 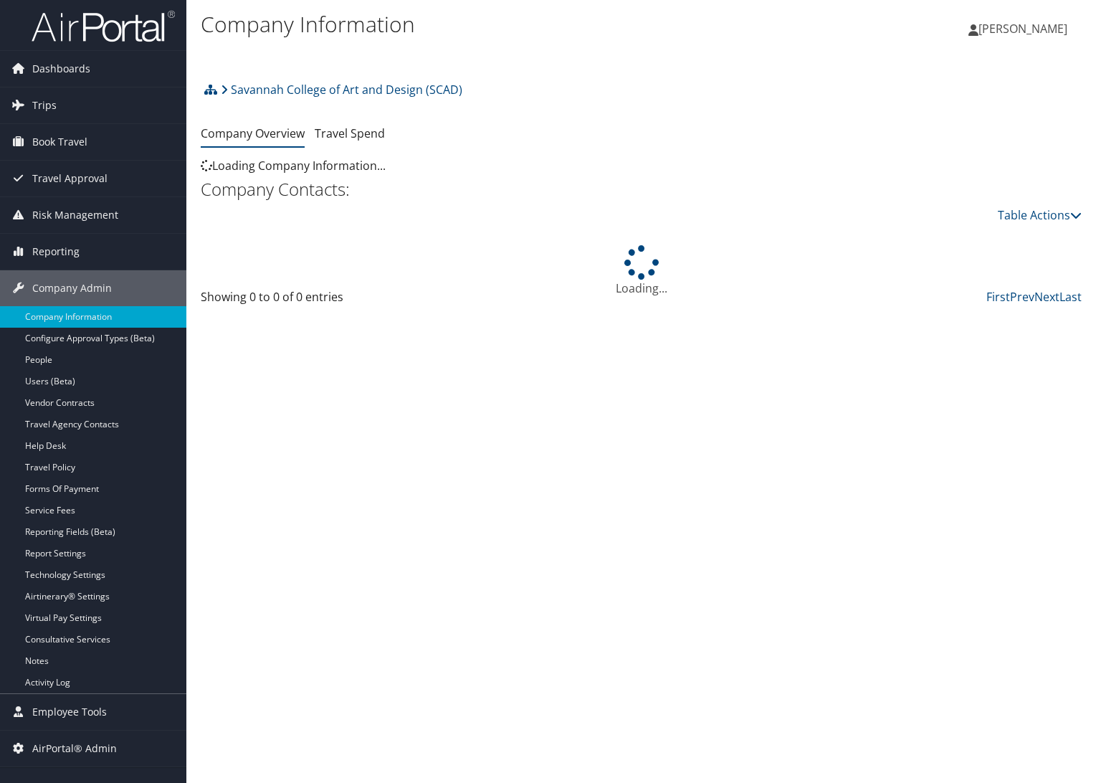 What do you see at coordinates (75, 215) in the screenshot?
I see `span: Risk Management` at bounding box center [75, 215].